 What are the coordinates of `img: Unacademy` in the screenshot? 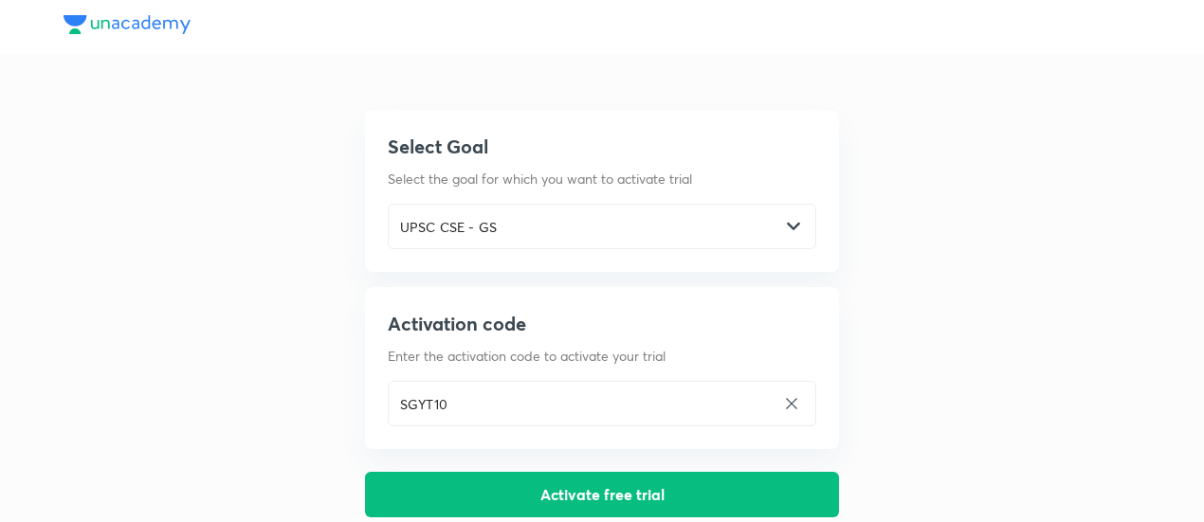 It's located at (127, 25).